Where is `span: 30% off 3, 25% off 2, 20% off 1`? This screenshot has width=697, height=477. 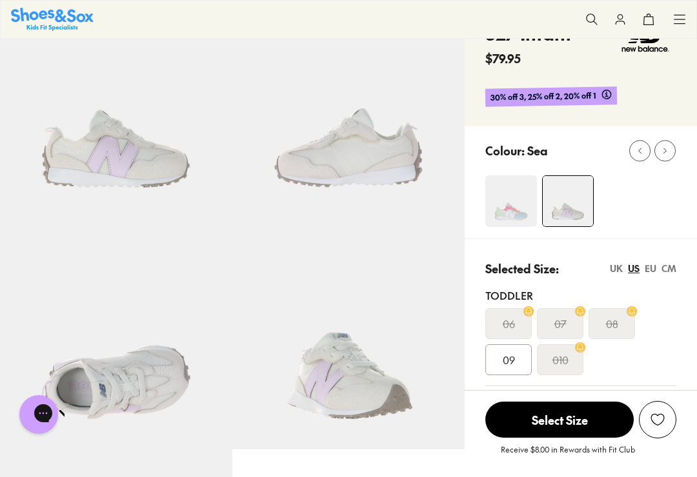
span: 30% off 3, 25% off 2, 20% off 1 is located at coordinates (543, 96).